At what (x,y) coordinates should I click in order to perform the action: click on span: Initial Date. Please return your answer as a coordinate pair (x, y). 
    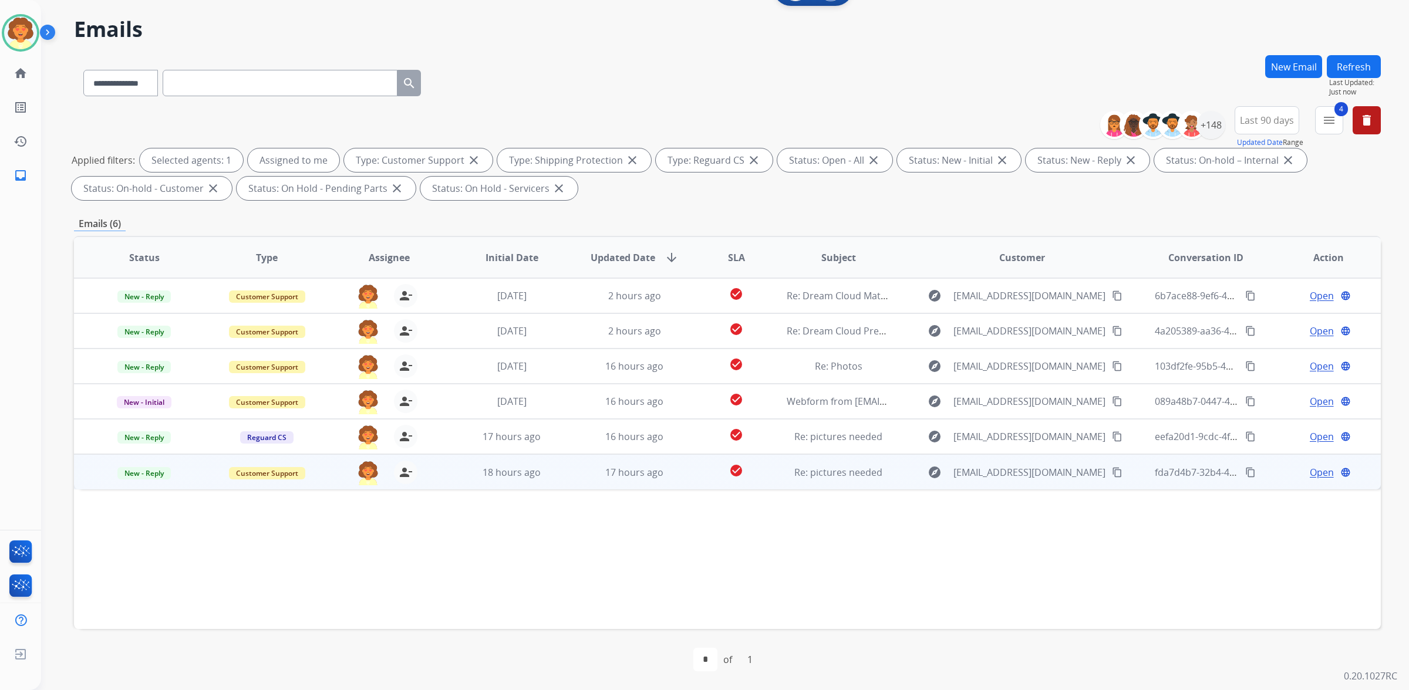
    Looking at the image, I should click on (512, 258).